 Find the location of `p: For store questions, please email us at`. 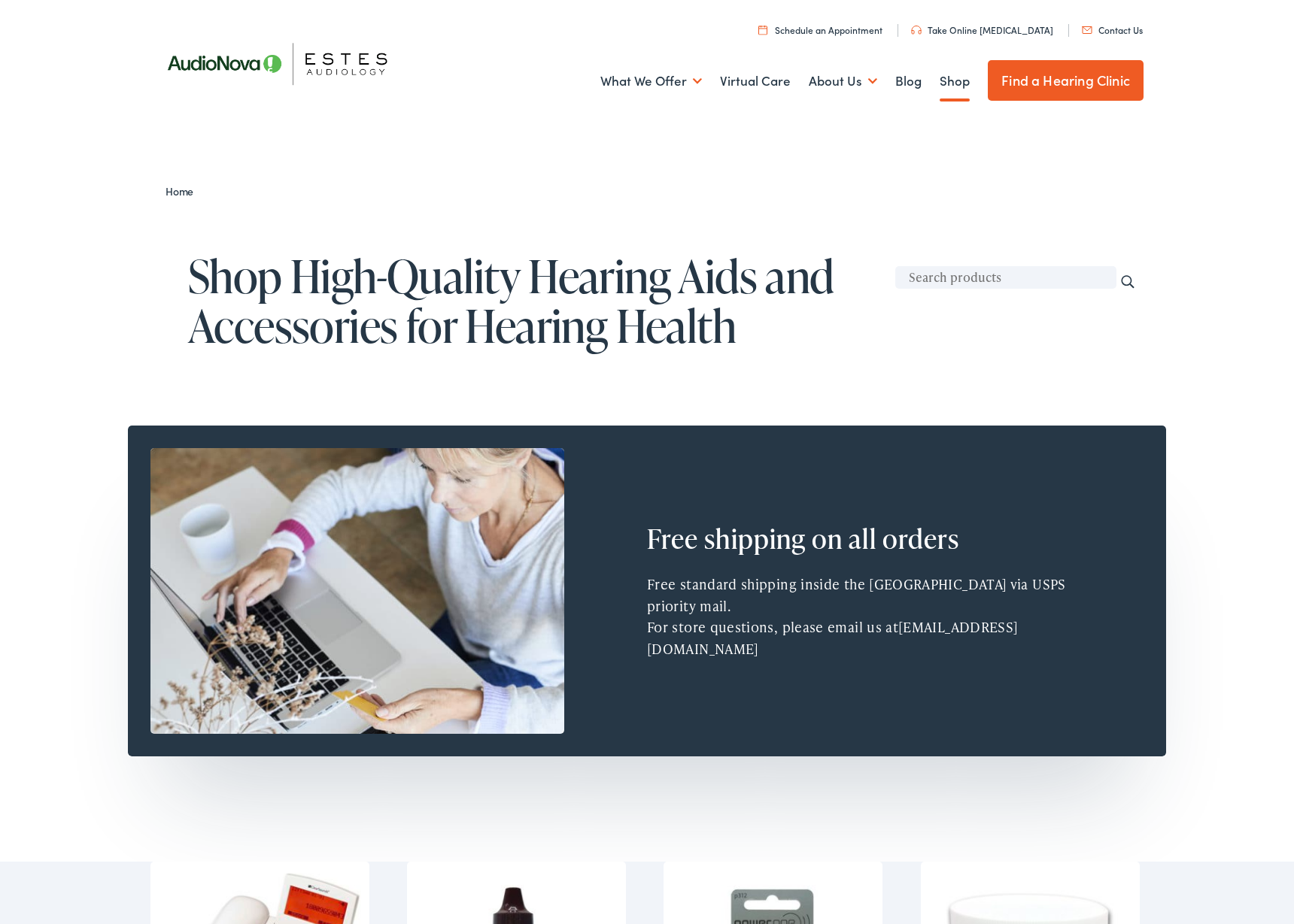

p: For store questions, please email us at is located at coordinates (874, 638).